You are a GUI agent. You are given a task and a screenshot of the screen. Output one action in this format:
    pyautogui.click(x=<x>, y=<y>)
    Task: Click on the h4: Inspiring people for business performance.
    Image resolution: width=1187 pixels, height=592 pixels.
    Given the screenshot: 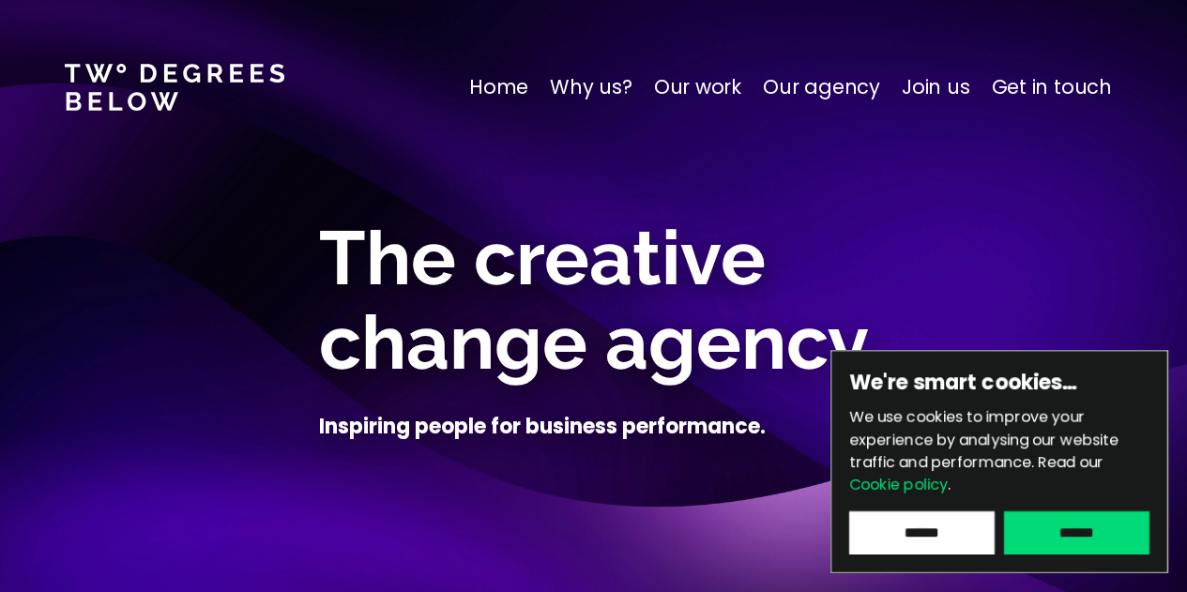 What is the action you would take?
    pyautogui.click(x=542, y=427)
    